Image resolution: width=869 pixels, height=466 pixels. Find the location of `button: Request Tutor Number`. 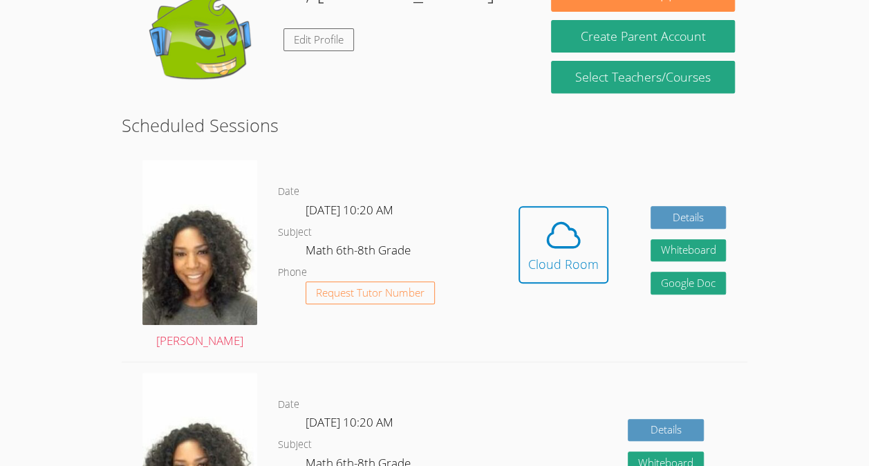

button: Request Tutor Number is located at coordinates (370, 292).